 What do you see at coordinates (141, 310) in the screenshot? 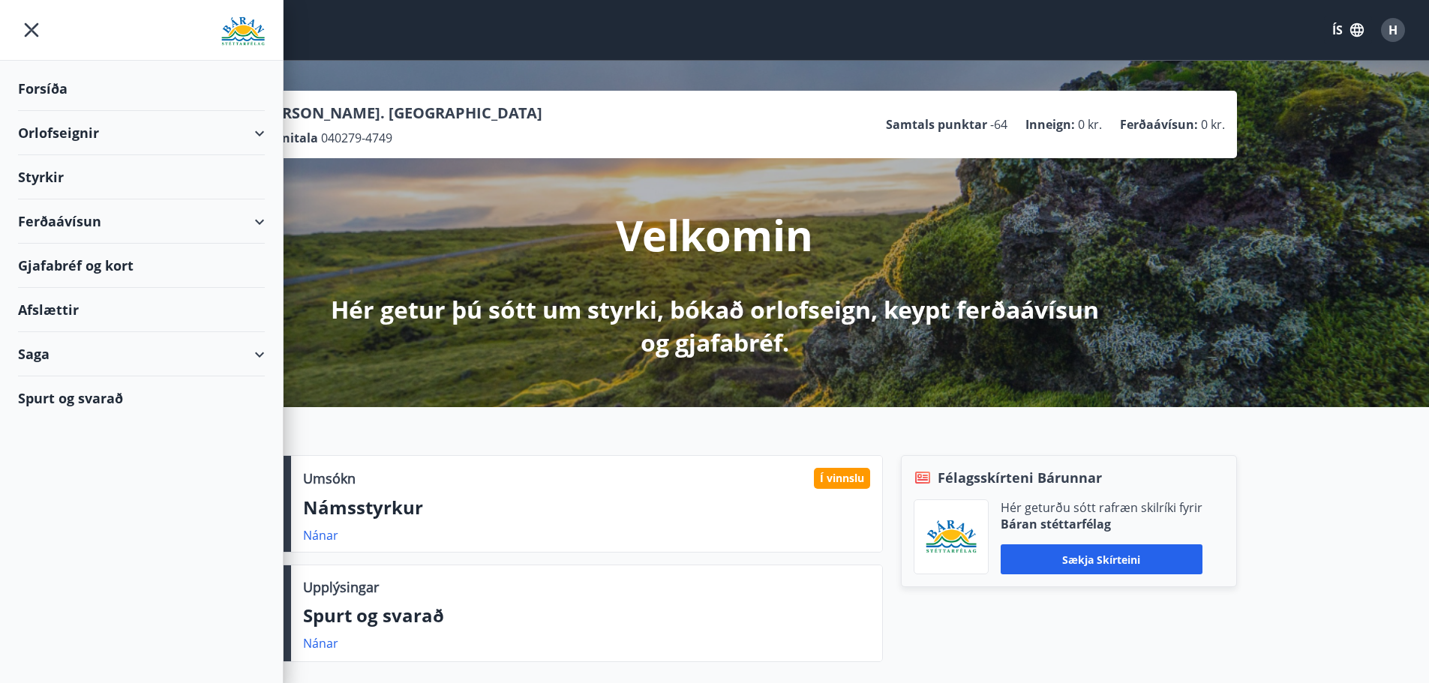
I see `div: Afslættir` at bounding box center [141, 310].